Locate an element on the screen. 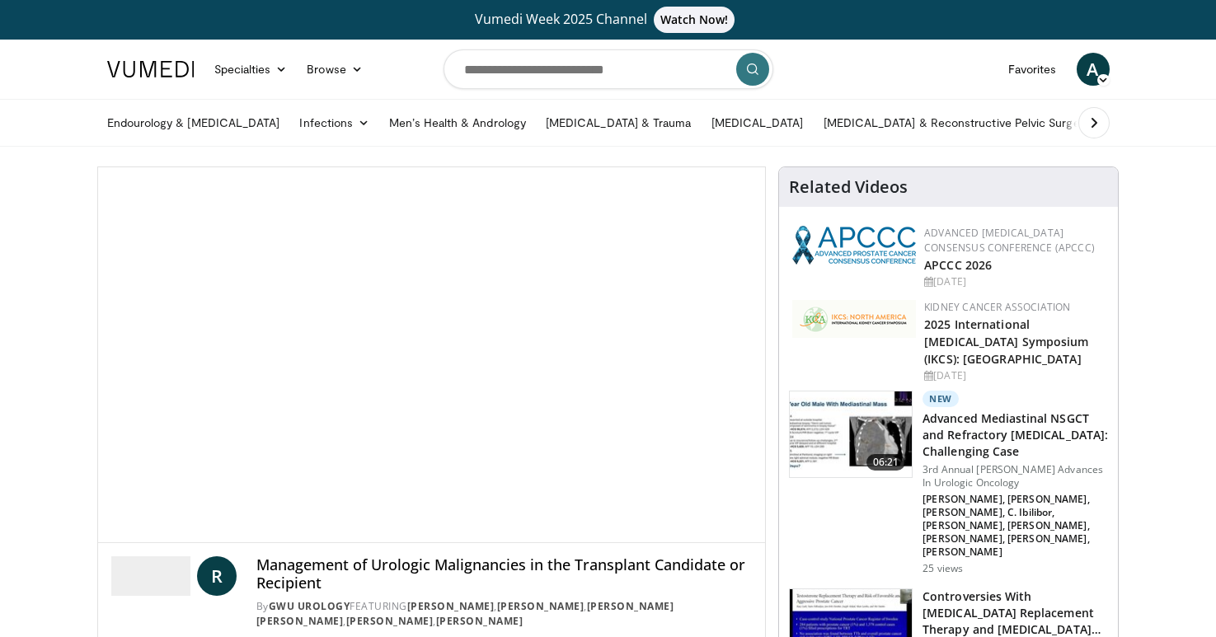 The height and width of the screenshot is (637, 1216). a: R is located at coordinates (217, 576).